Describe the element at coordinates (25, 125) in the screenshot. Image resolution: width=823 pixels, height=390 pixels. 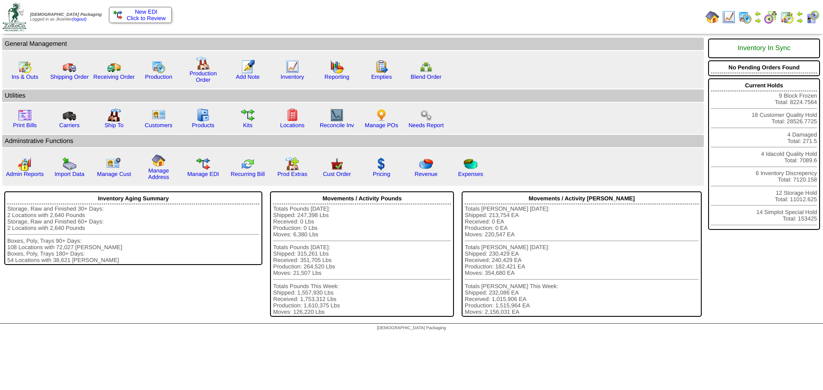
I see `a: Print Bills` at that location.